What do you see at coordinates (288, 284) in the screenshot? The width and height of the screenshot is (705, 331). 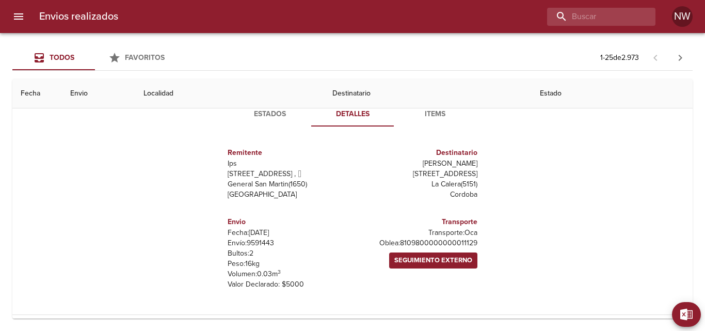 I see `p: Valor Declarado: $ 5000` at bounding box center [288, 284].